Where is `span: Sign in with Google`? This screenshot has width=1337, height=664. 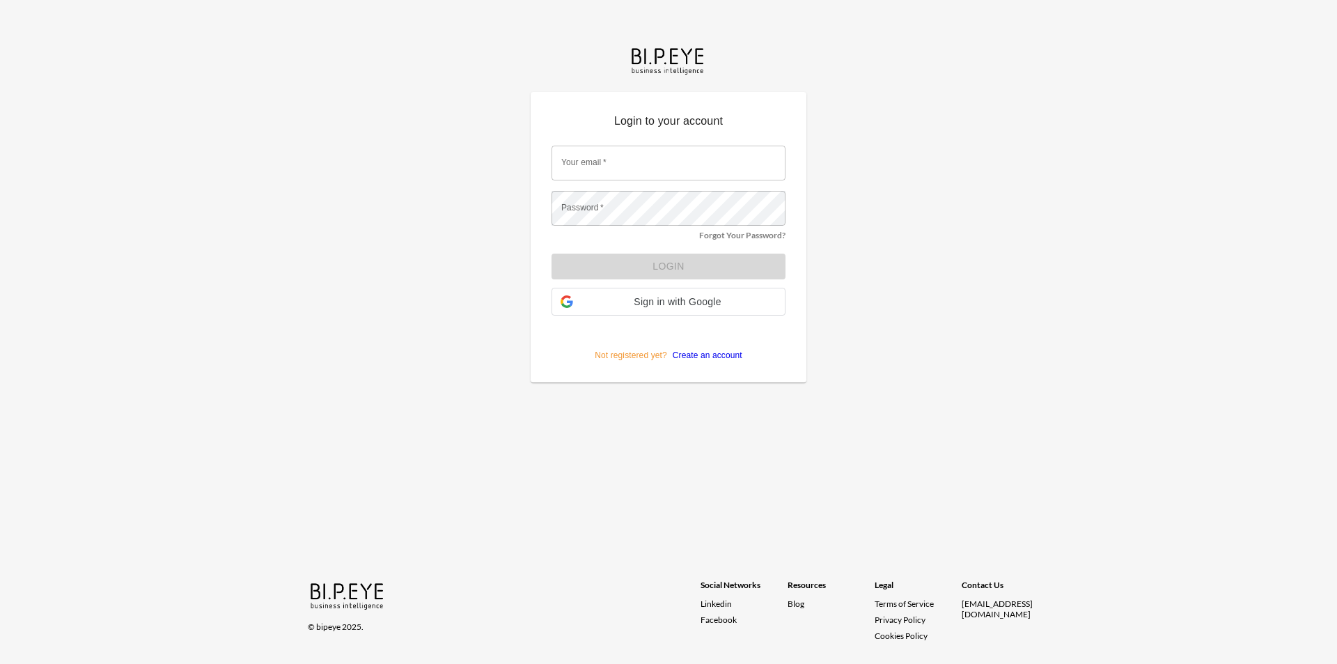
span: Sign in with Google is located at coordinates (678, 302).